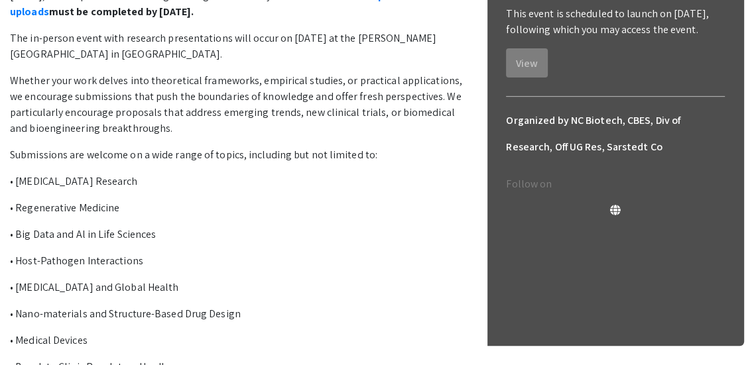  What do you see at coordinates (237, 235) in the screenshot?
I see `p: • Big Data and Al in Life Sciences` at bounding box center [237, 235].